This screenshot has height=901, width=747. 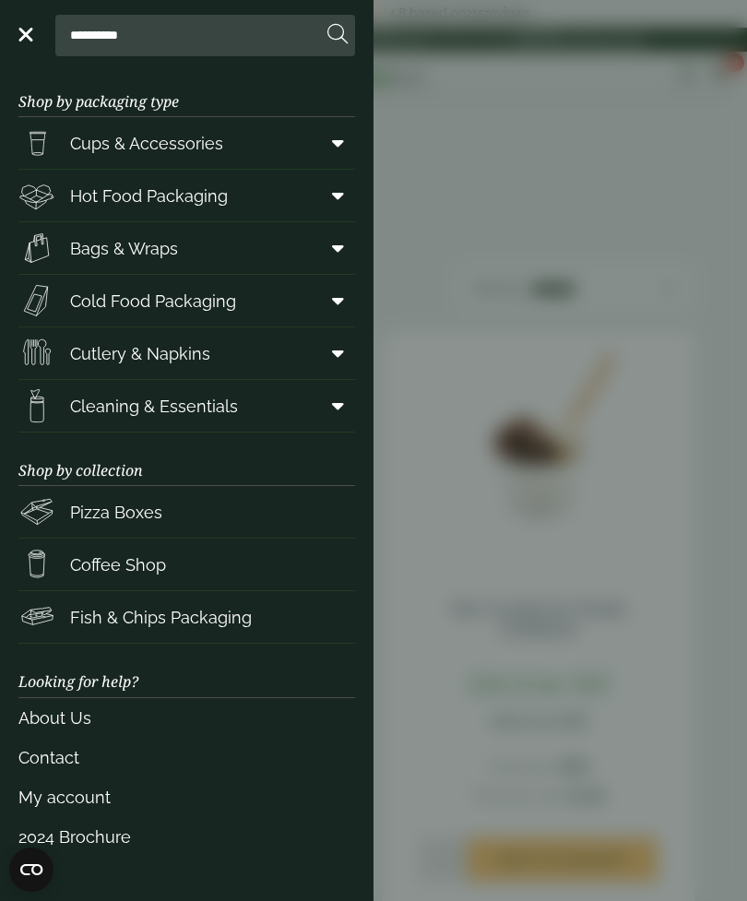 I want to click on img: Cutlery.svg, so click(x=37, y=353).